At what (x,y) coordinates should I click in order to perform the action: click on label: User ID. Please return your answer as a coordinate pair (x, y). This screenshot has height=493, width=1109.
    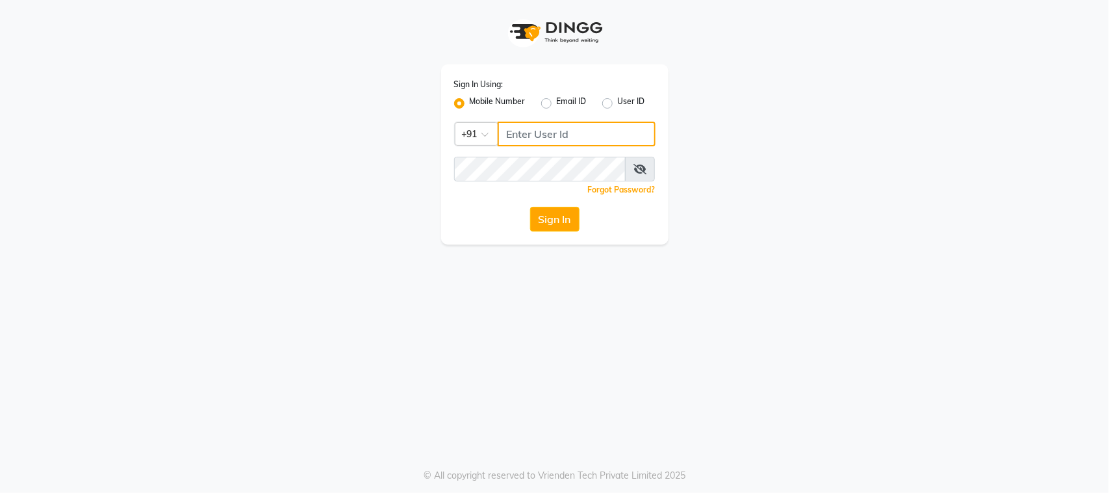
    Looking at the image, I should click on (632, 103).